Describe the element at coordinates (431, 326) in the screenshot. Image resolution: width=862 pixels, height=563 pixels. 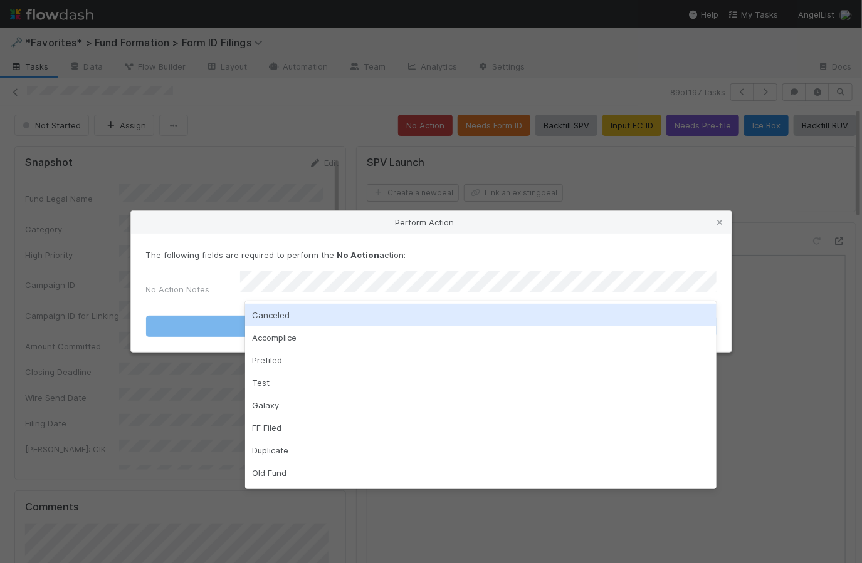
I see `button: No Action` at that location.